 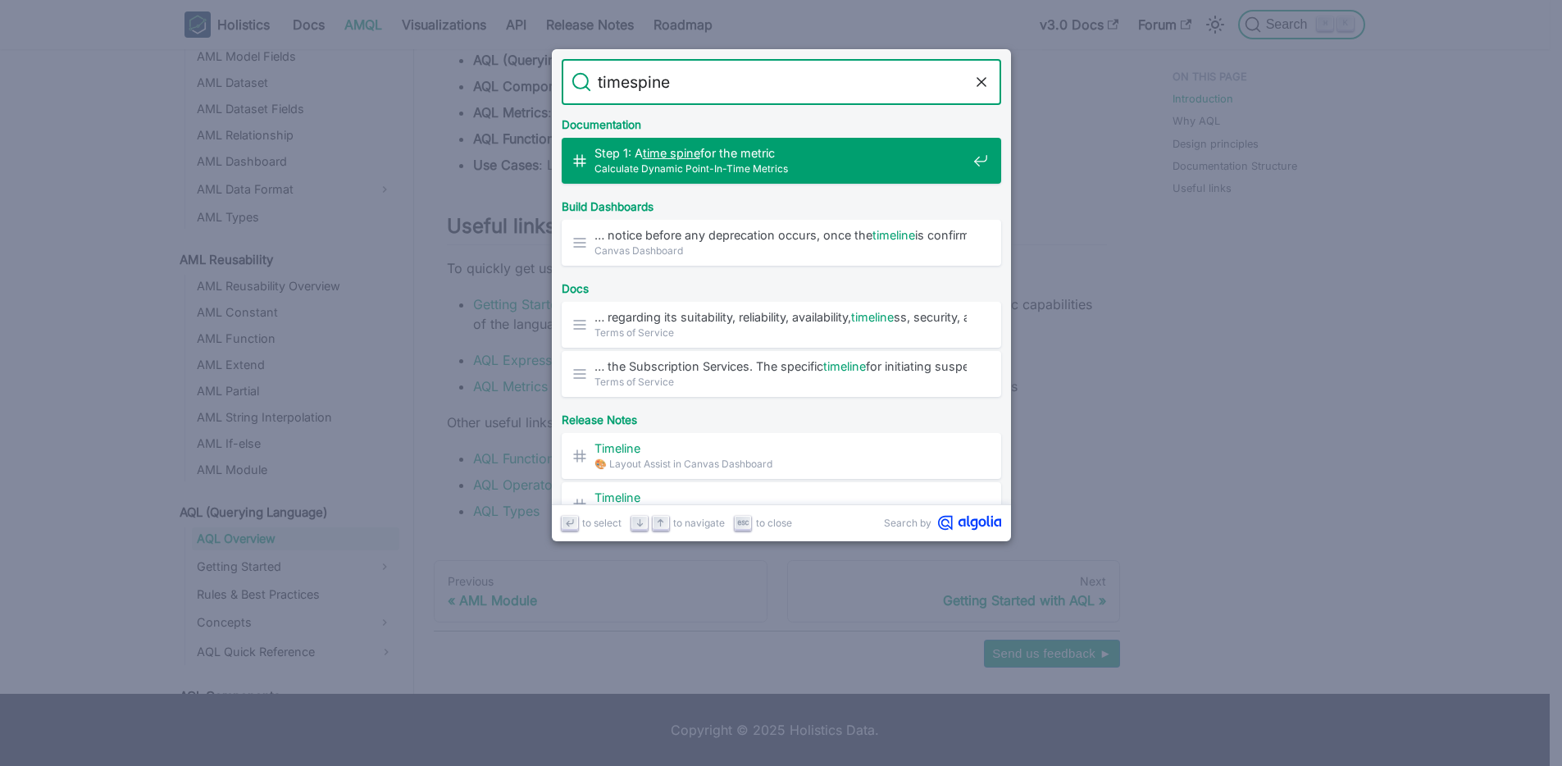 What do you see at coordinates (569, 522) in the screenshot?
I see `svg: Enter key` at bounding box center [569, 522].